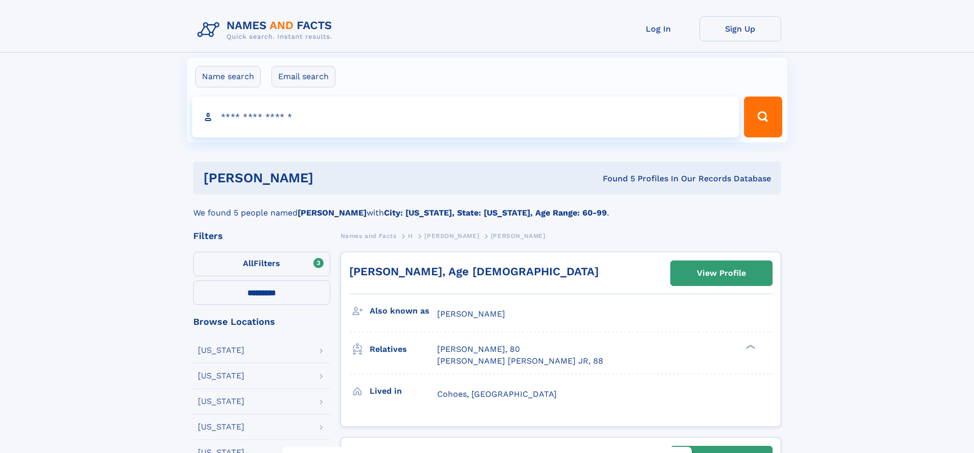  Describe the element at coordinates (403, 311) in the screenshot. I see `h3: Also known as` at that location.